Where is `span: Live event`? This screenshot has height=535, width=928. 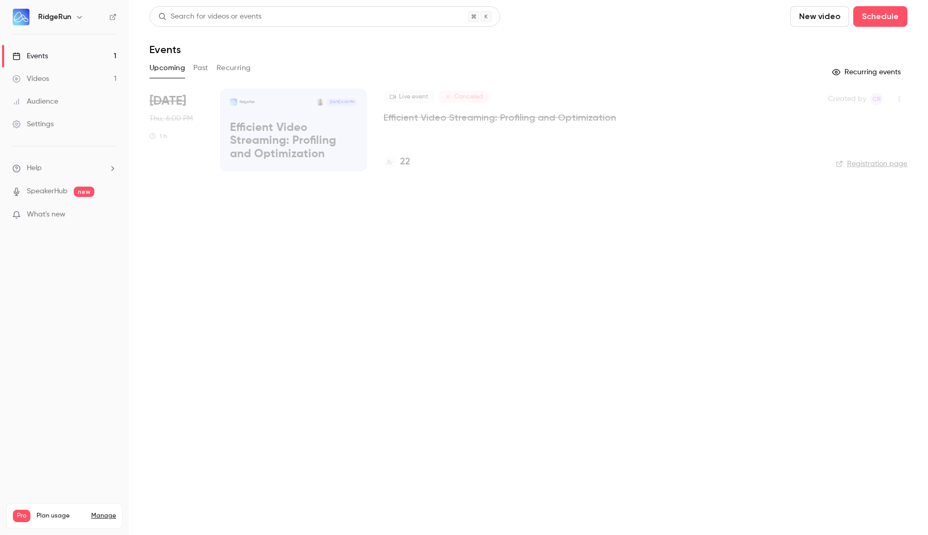
span: Live event is located at coordinates (409, 97).